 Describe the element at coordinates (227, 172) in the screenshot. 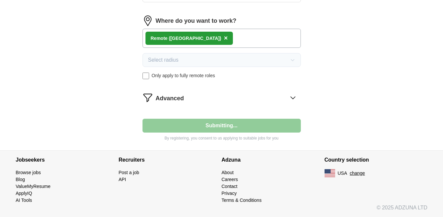

I see `a: About` at that location.